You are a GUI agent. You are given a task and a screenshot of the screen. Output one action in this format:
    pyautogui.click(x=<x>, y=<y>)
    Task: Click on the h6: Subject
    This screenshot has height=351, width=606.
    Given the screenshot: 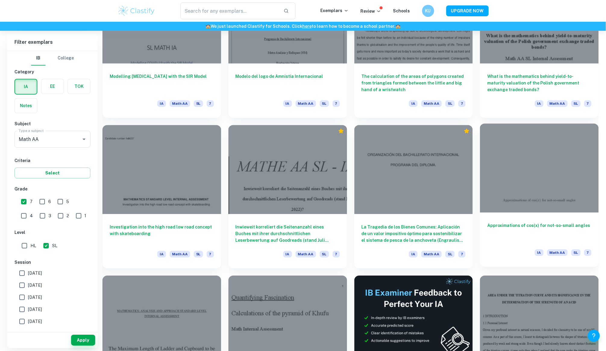 What is the action you would take?
    pyautogui.click(x=52, y=124)
    